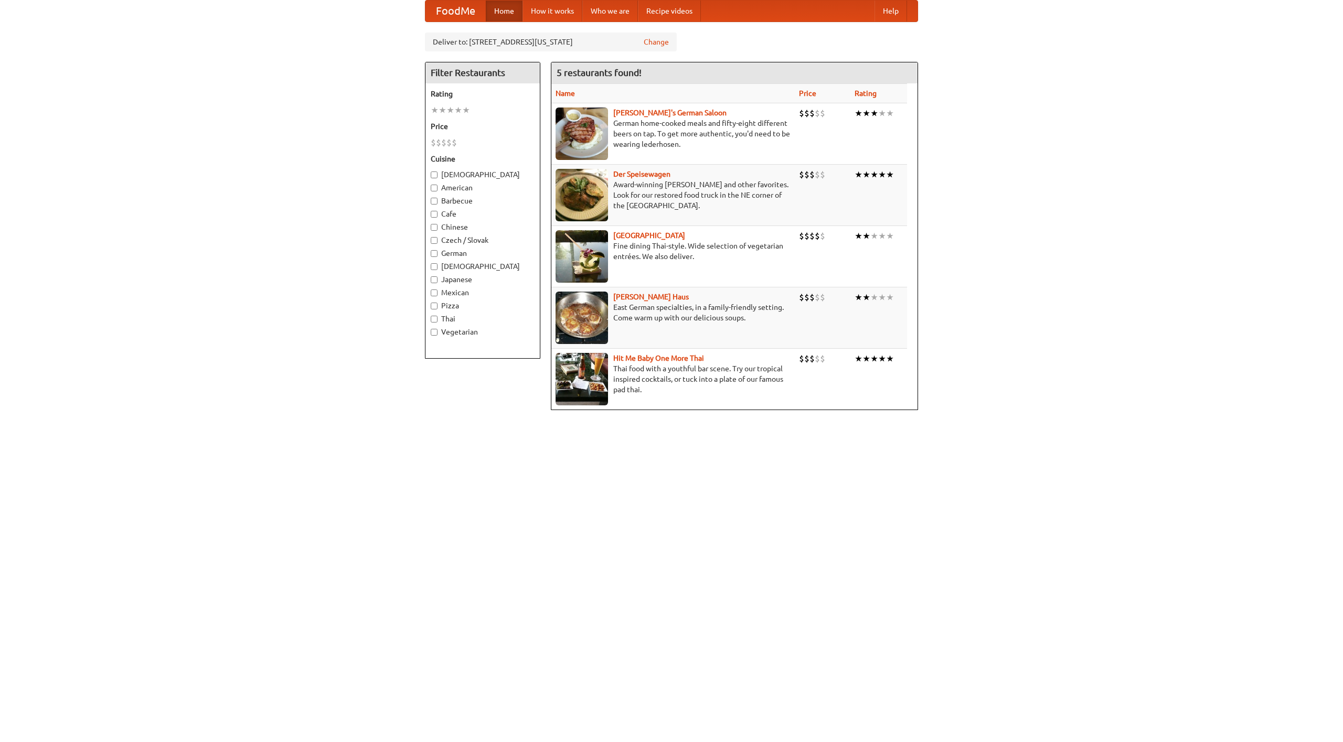 Image resolution: width=1343 pixels, height=742 pixels. I want to click on img: speisewagen.jpg, so click(582, 195).